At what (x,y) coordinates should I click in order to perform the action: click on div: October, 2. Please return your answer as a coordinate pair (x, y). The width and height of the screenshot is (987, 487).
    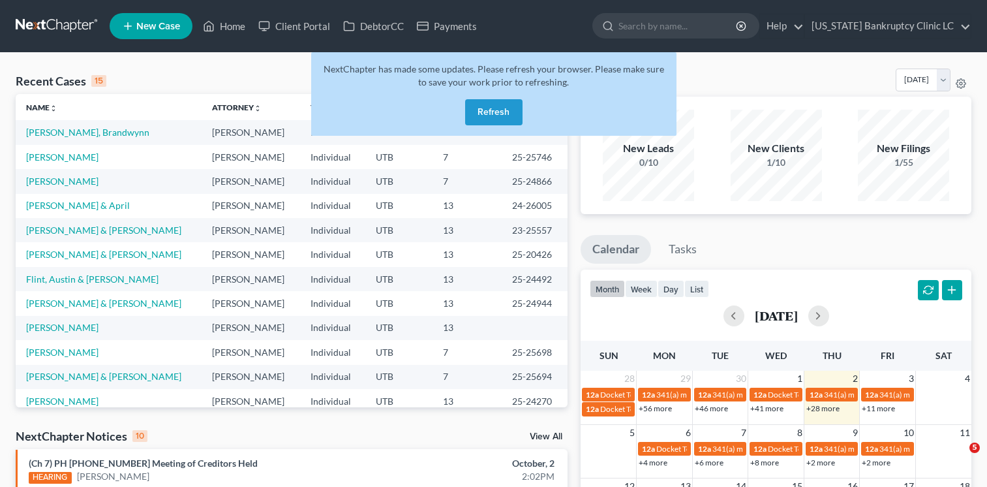
    Looking at the image, I should click on (471, 463).